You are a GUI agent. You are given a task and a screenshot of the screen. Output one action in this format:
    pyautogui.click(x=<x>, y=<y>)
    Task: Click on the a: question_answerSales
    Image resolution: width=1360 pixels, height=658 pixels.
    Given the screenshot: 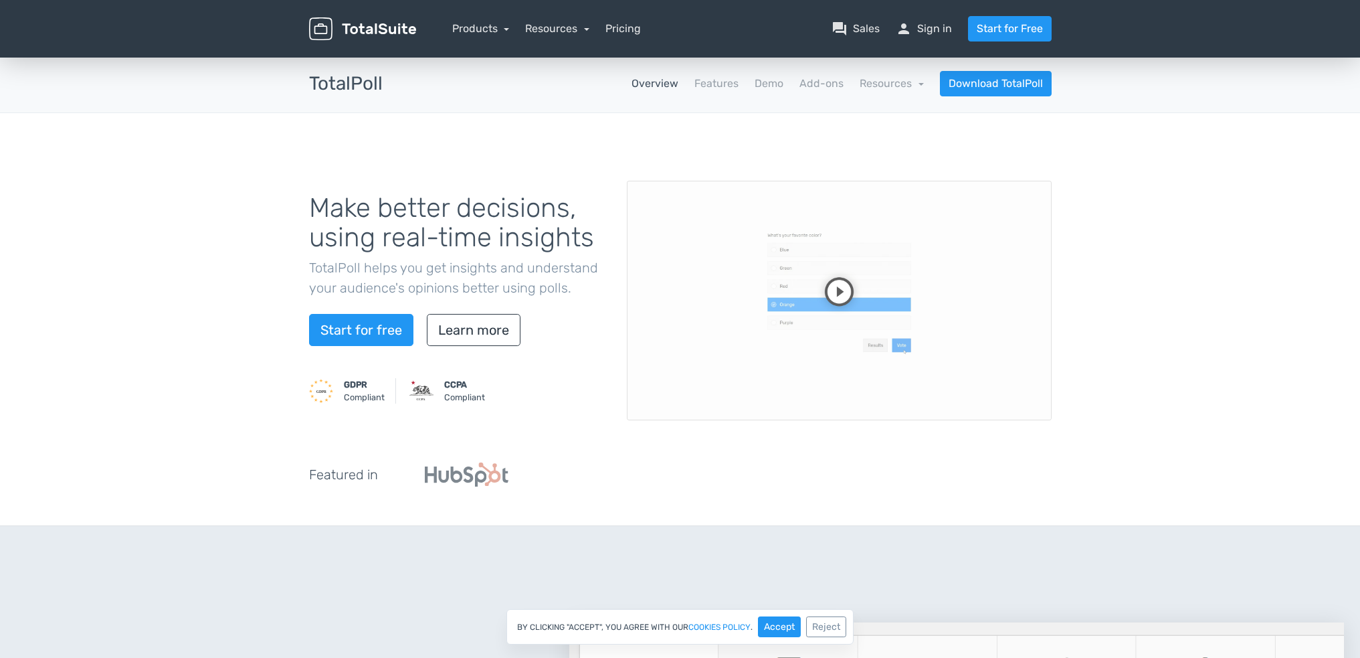 What is the action you would take?
    pyautogui.click(x=856, y=29)
    